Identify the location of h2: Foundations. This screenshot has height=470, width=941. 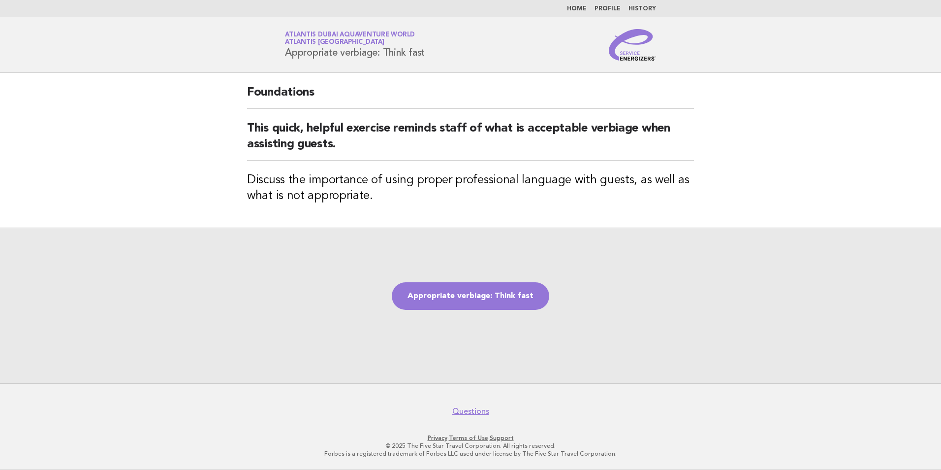
(471, 97).